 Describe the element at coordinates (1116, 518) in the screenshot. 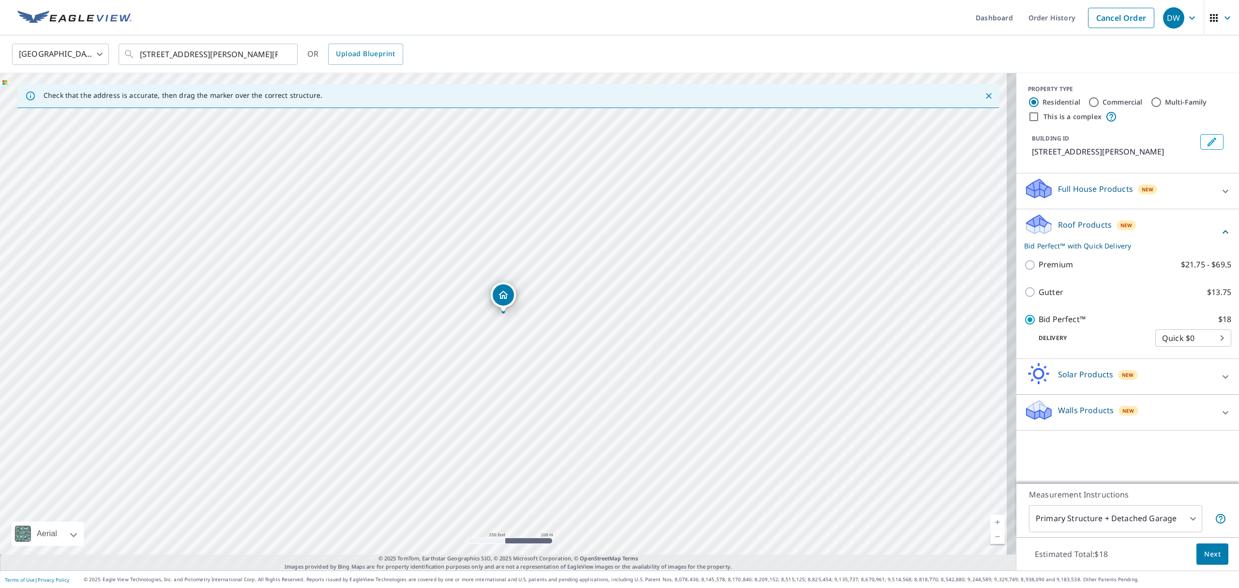

I see `div: Primary Structure + Detached Garage` at that location.